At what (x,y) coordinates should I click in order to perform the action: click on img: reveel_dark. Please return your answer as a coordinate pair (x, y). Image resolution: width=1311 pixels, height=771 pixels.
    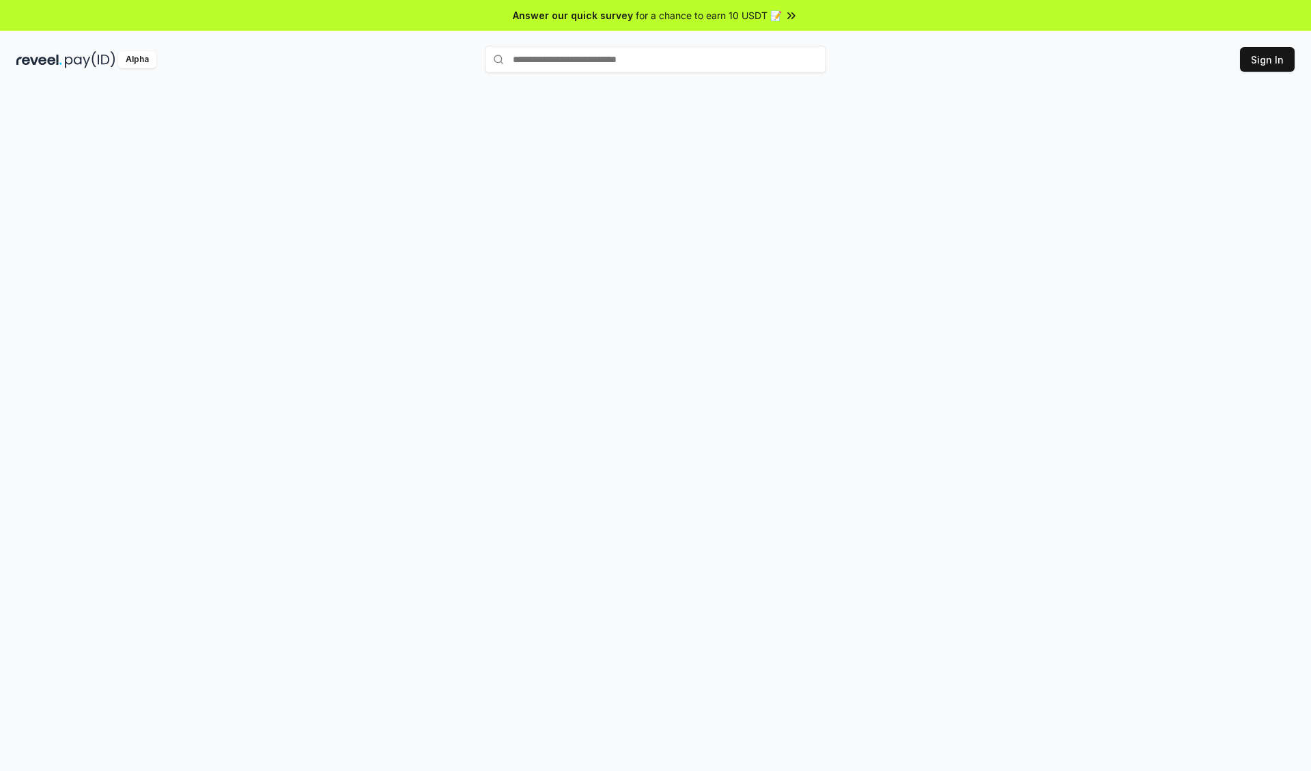
    Looking at the image, I should click on (39, 59).